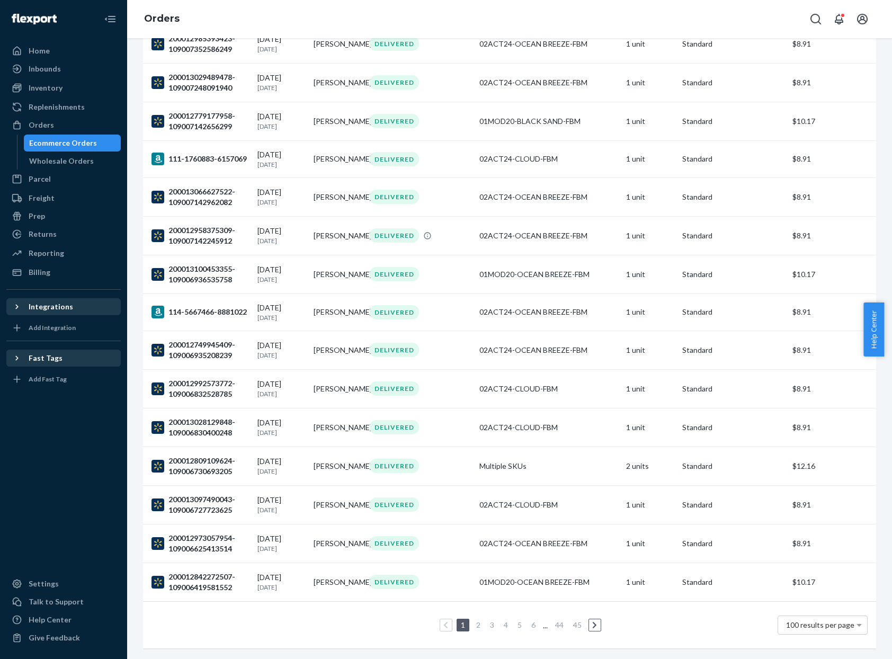  I want to click on a: Settings, so click(64, 584).